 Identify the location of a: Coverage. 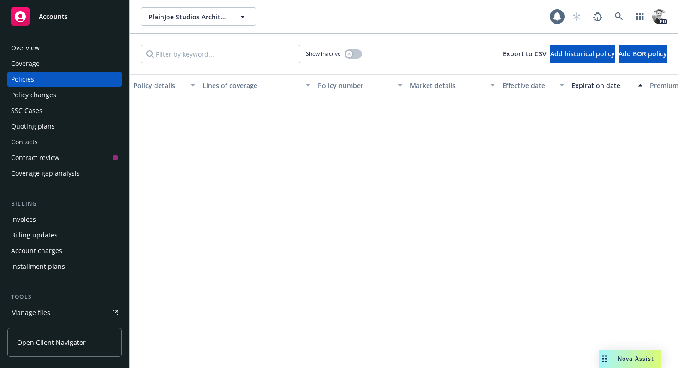
(65, 64).